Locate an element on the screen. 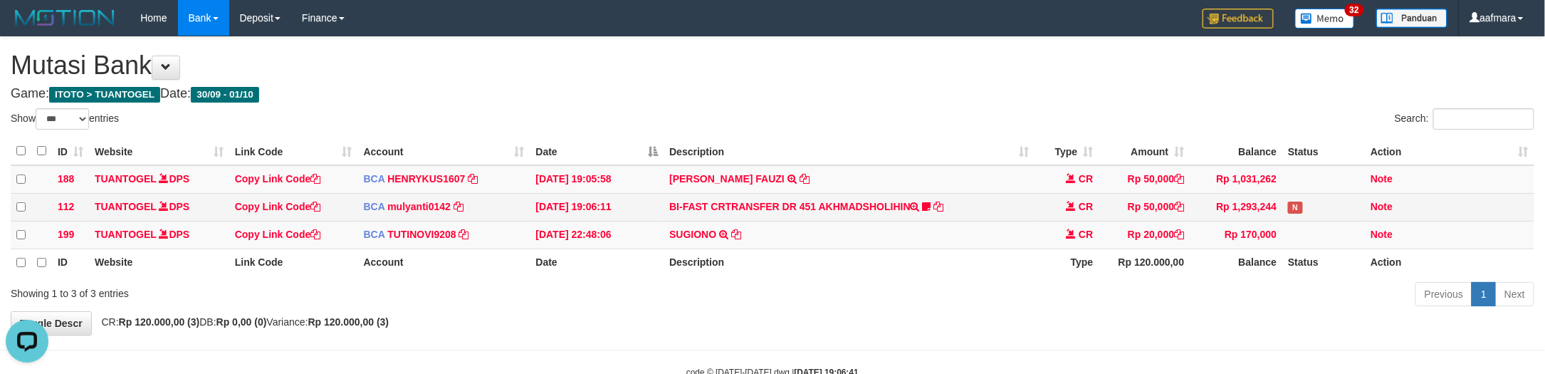 The height and width of the screenshot is (374, 1545). img: MOTION_logo.png is located at coordinates (65, 18).